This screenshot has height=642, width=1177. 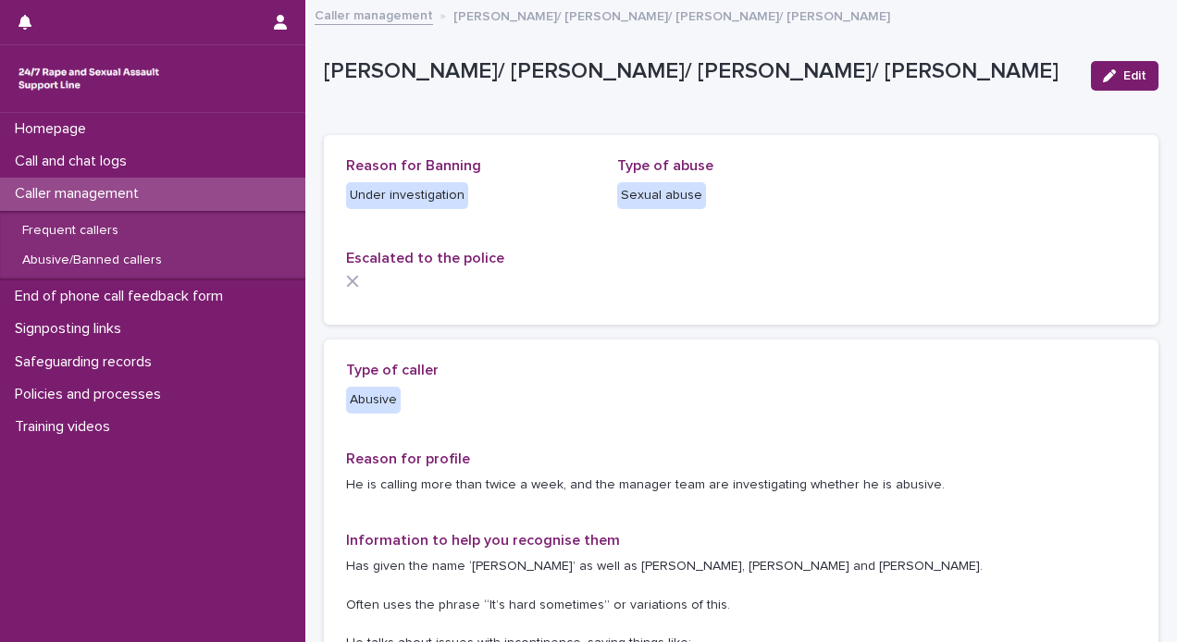 What do you see at coordinates (425, 258) in the screenshot?
I see `span: Escalated to the police` at bounding box center [425, 258].